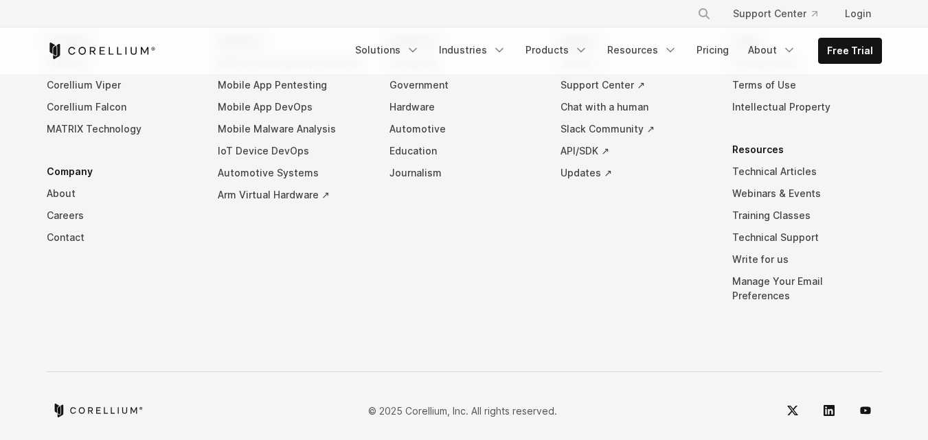 The width and height of the screenshot is (928, 440). What do you see at coordinates (792, 411) in the screenshot?
I see `a: Twitter` at bounding box center [792, 411].